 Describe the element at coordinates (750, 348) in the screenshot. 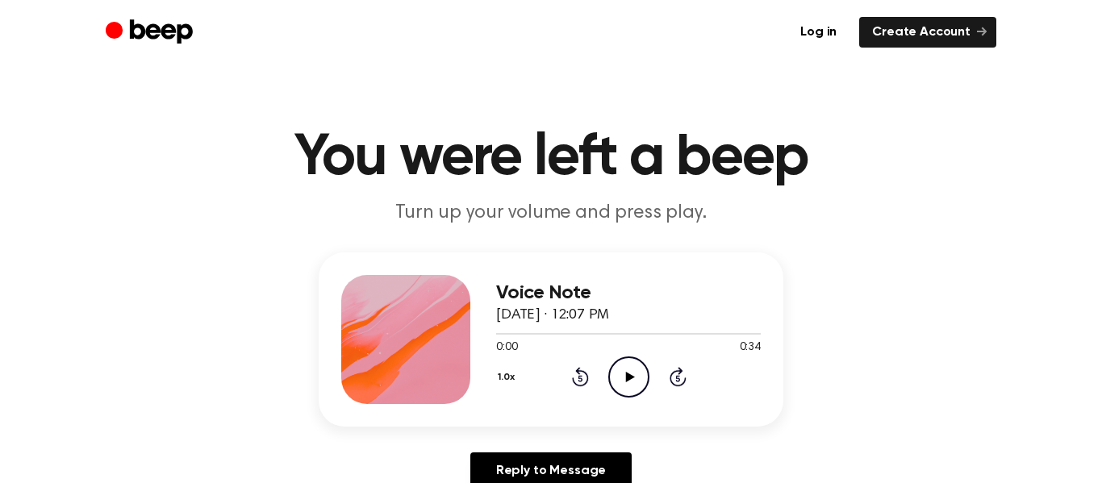

I see `span: 0:34` at that location.